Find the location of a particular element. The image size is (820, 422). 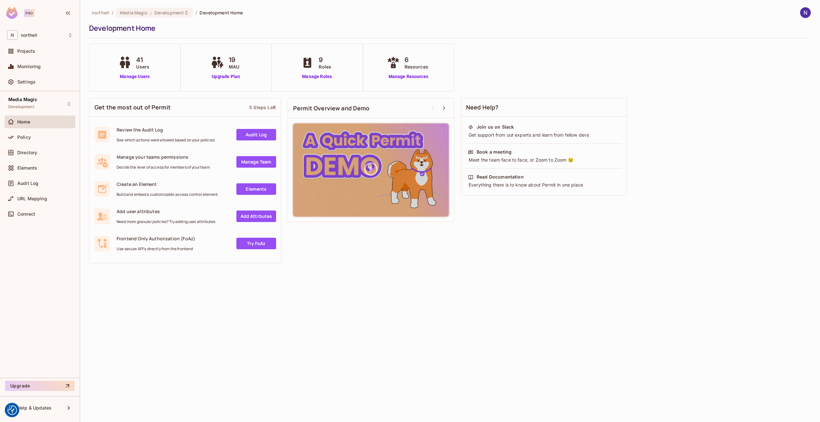

button: Consent Preferences is located at coordinates (12, 411).